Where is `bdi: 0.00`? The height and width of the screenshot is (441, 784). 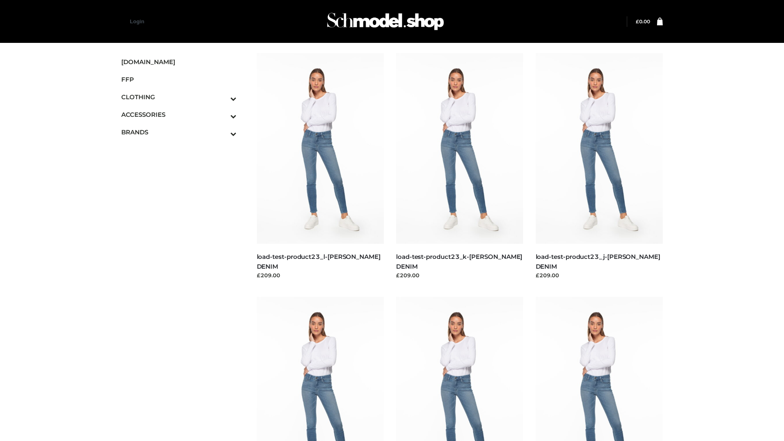
bdi: 0.00 is located at coordinates (642, 21).